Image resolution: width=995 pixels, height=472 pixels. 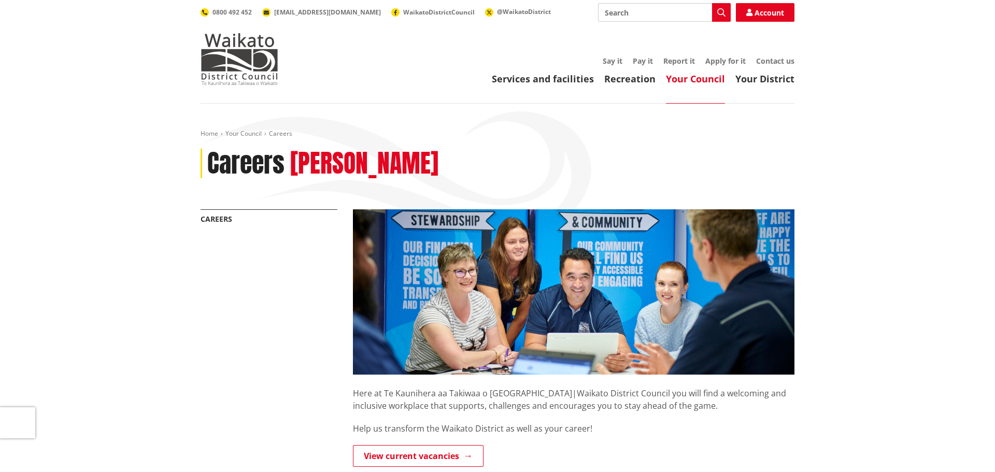 What do you see at coordinates (280, 133) in the screenshot?
I see `span: Careers` at bounding box center [280, 133].